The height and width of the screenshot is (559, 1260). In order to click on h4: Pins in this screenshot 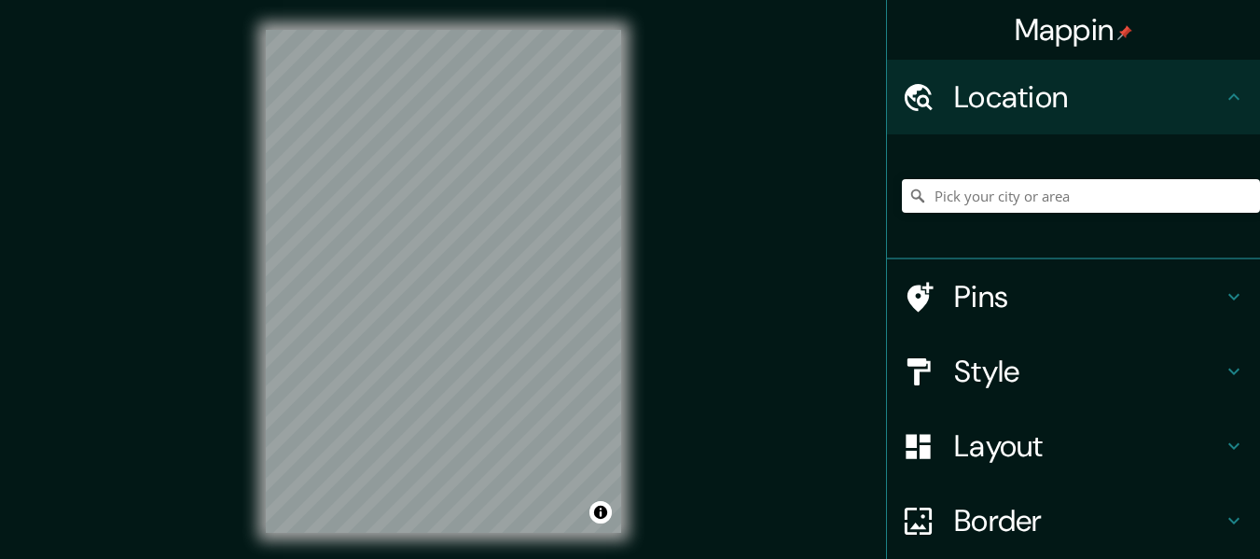, I will do `click(1088, 297)`.